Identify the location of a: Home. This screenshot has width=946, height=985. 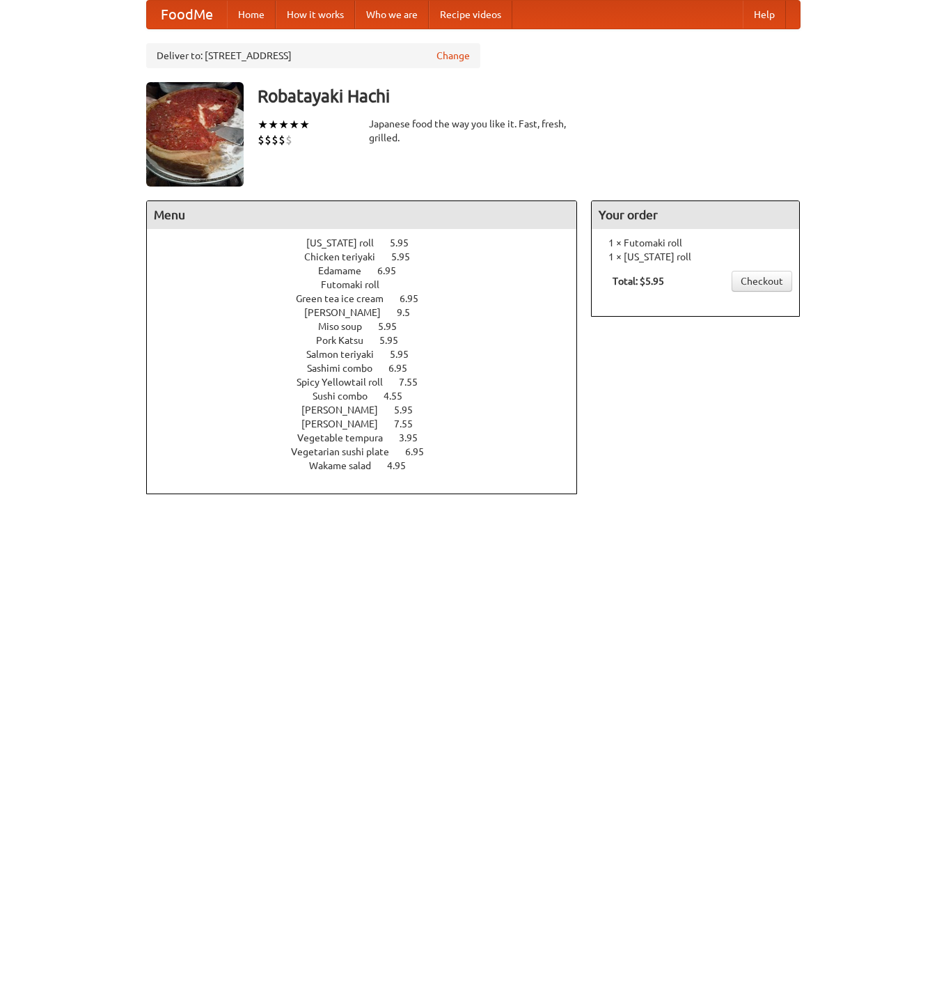
(251, 15).